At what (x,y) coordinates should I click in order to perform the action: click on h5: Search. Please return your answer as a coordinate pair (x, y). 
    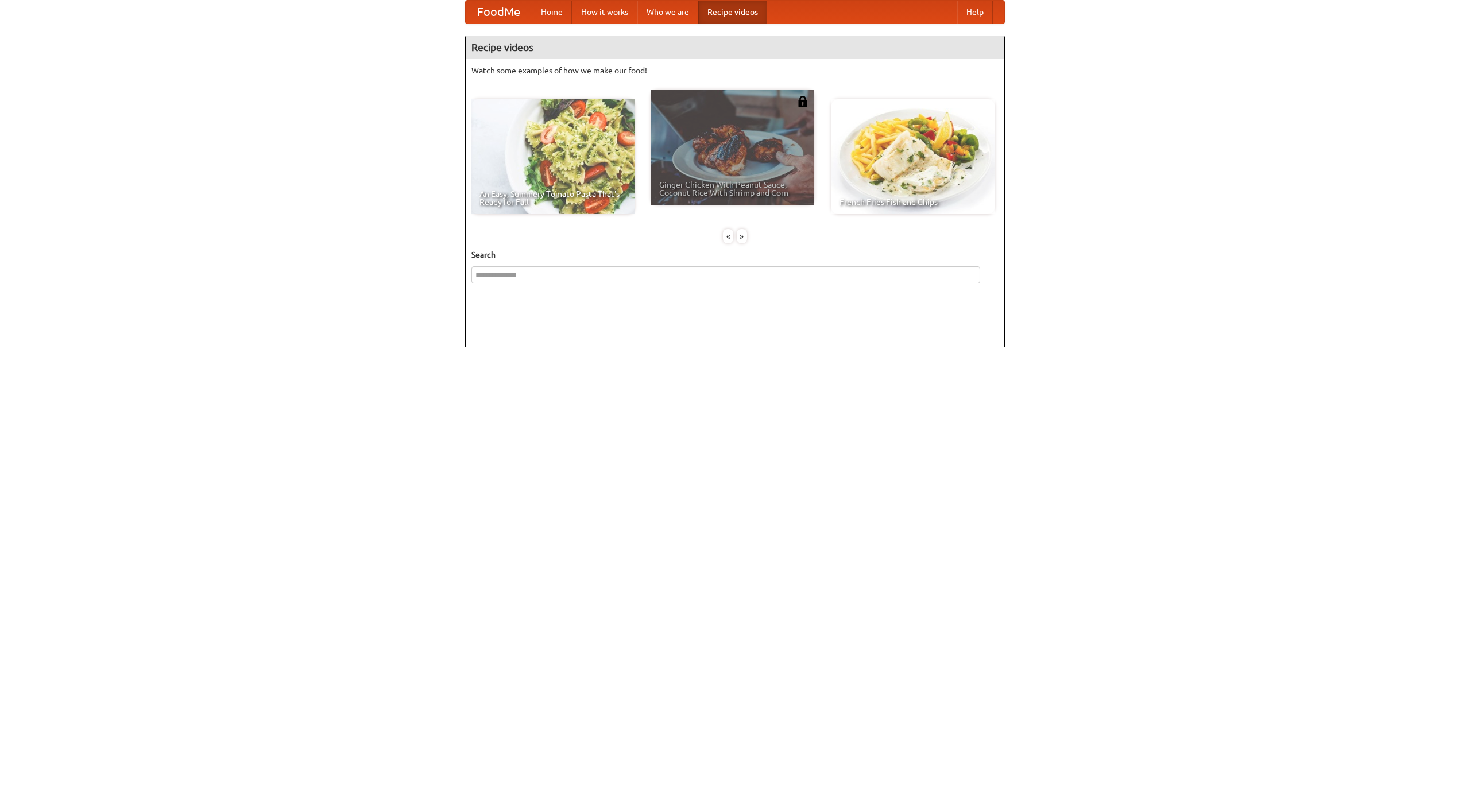
    Looking at the image, I should click on (735, 254).